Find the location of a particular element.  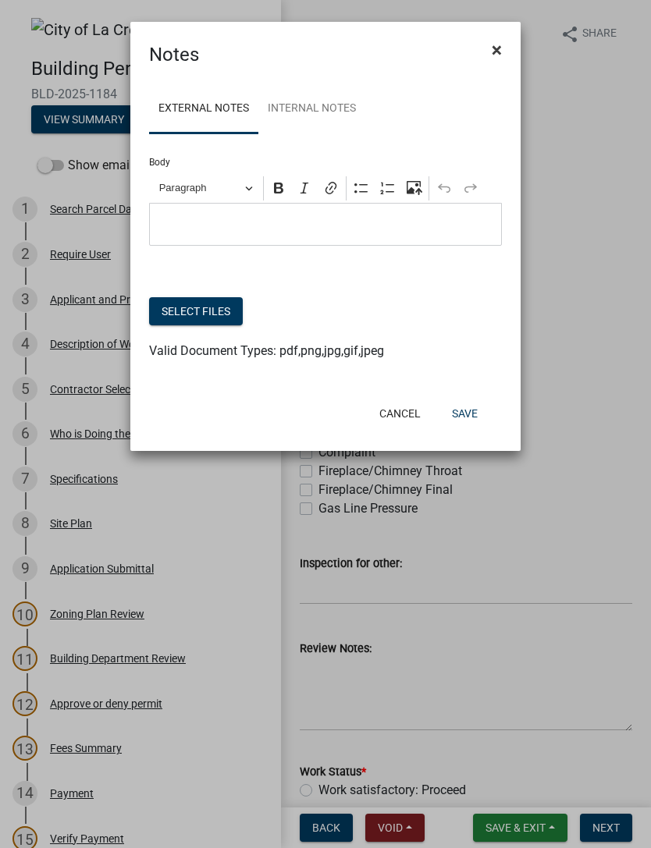

button: Select files is located at coordinates (196, 311).